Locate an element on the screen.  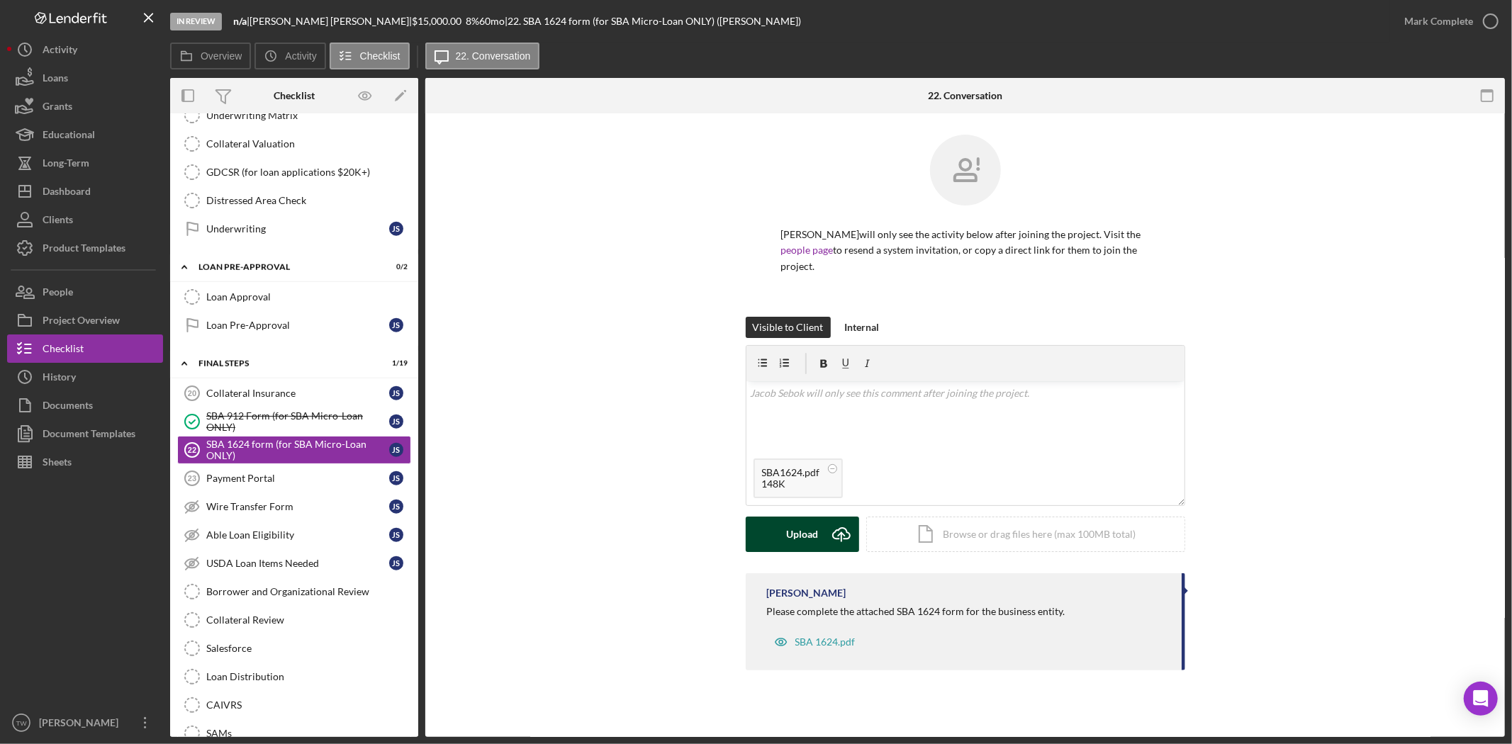
button: Document Templates is located at coordinates (85, 434).